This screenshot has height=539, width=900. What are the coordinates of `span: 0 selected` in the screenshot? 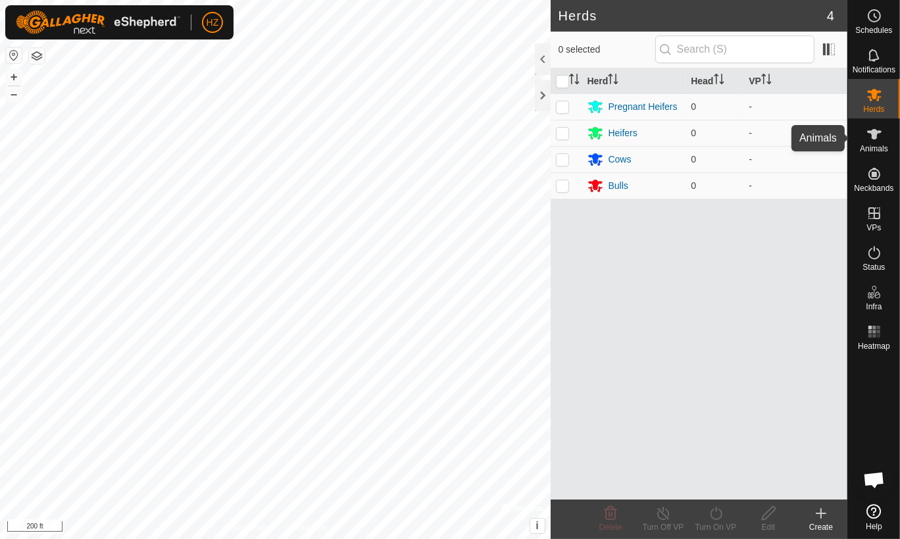 It's located at (606, 49).